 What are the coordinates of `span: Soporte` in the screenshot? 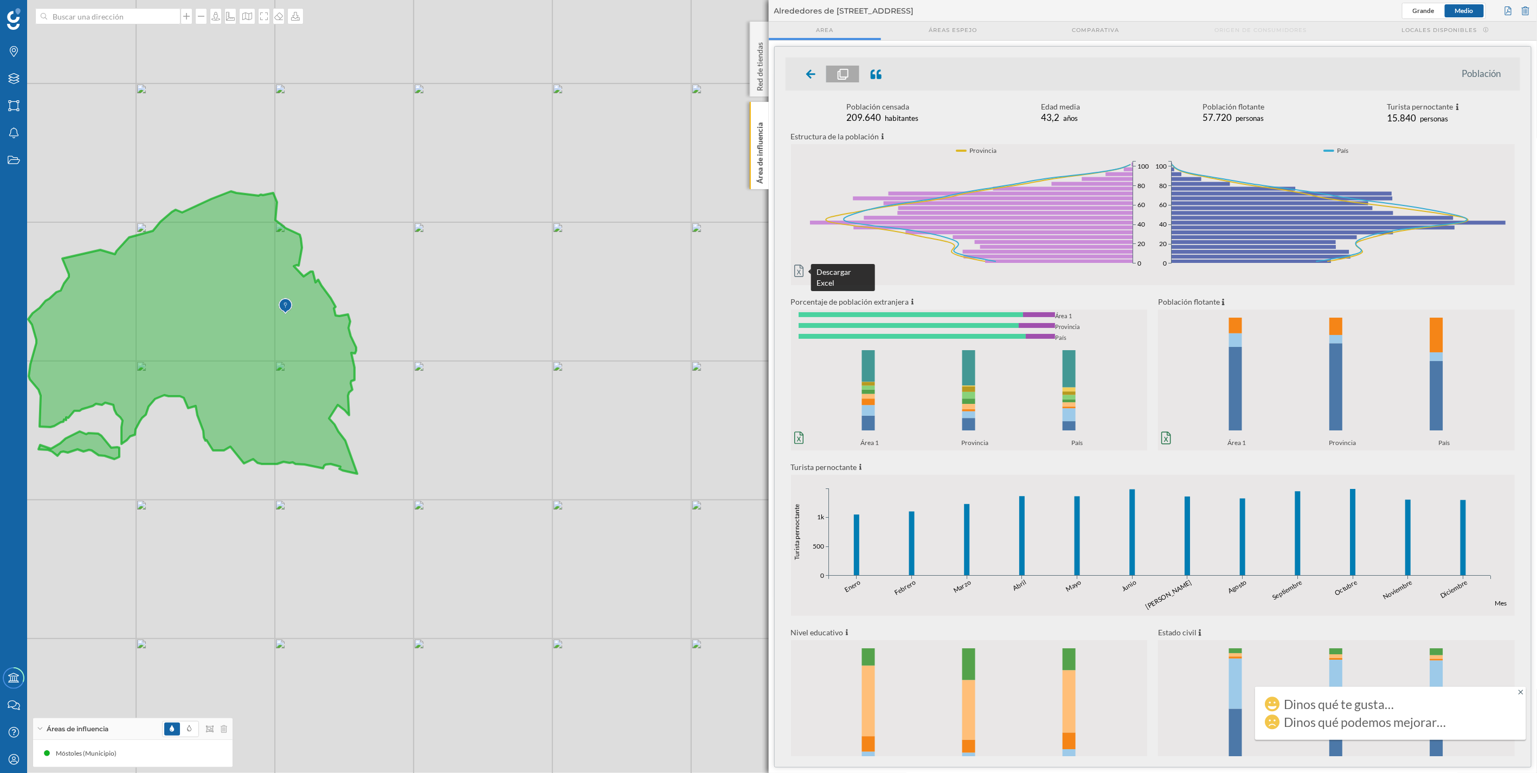 It's located at (41, 12).